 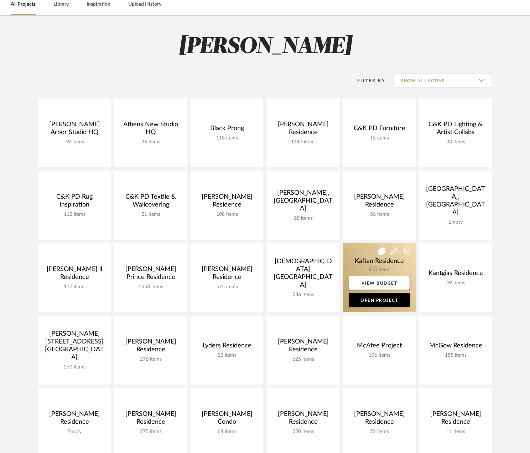 What do you see at coordinates (227, 431) in the screenshot?
I see `div: 64 items` at bounding box center [227, 431].